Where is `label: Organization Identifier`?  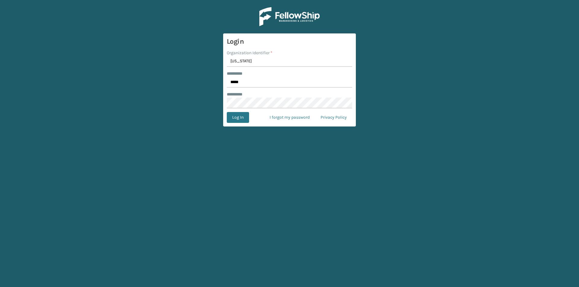 label: Organization Identifier is located at coordinates (249, 53).